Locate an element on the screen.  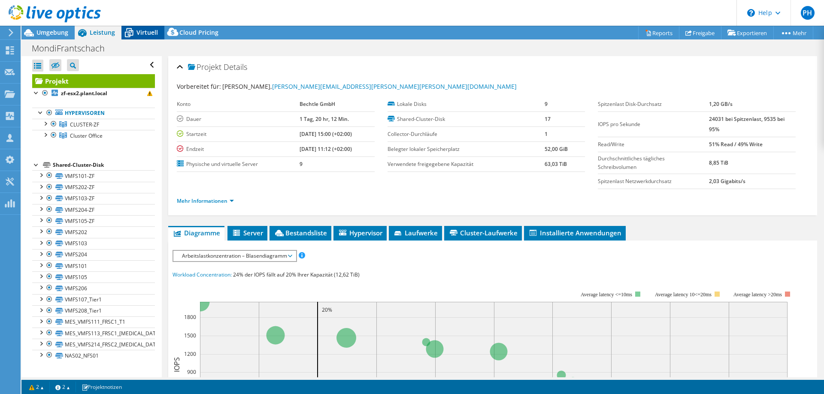
label: IOPS pro Sekunde is located at coordinates (653, 124).